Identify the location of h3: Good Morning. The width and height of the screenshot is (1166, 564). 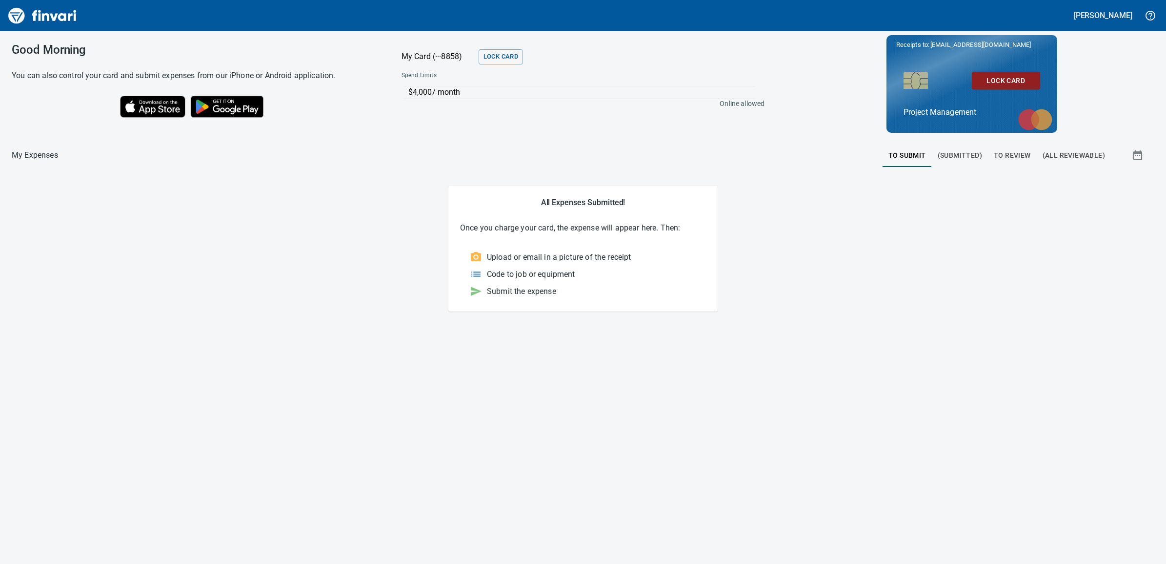
(194, 50).